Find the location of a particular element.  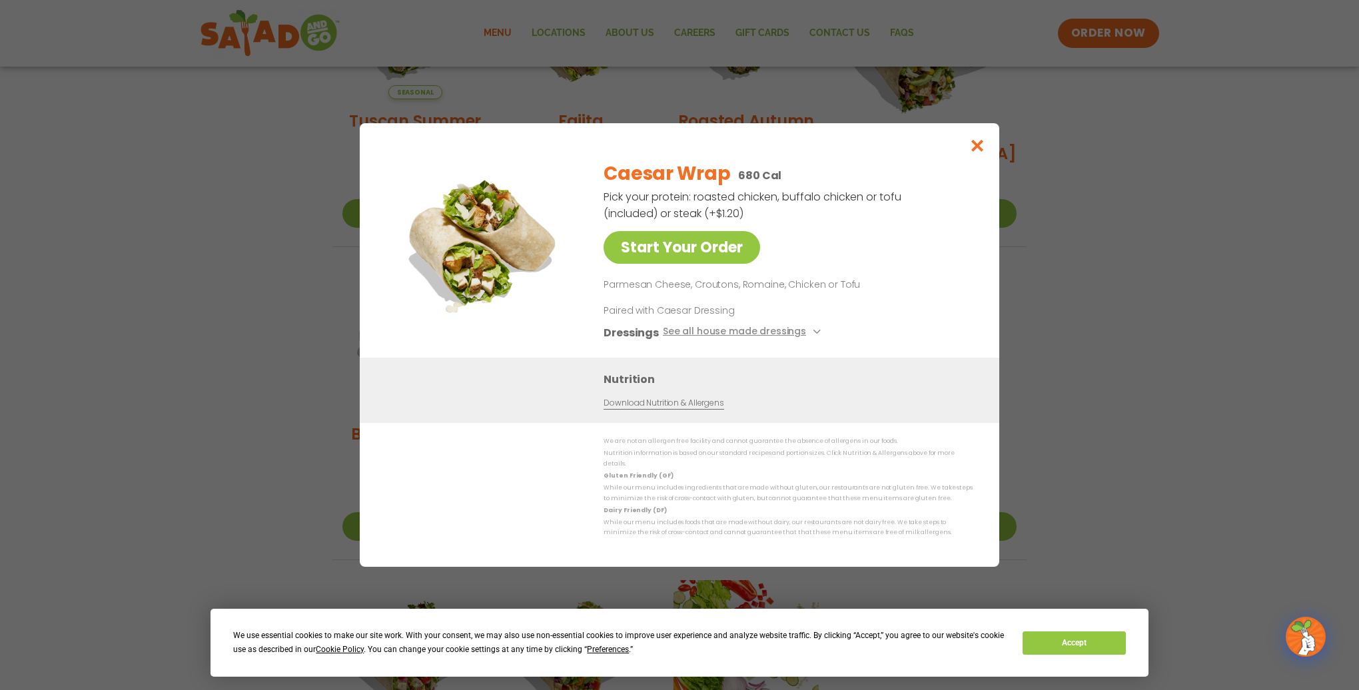

p: 680 Cal is located at coordinates (759, 175).